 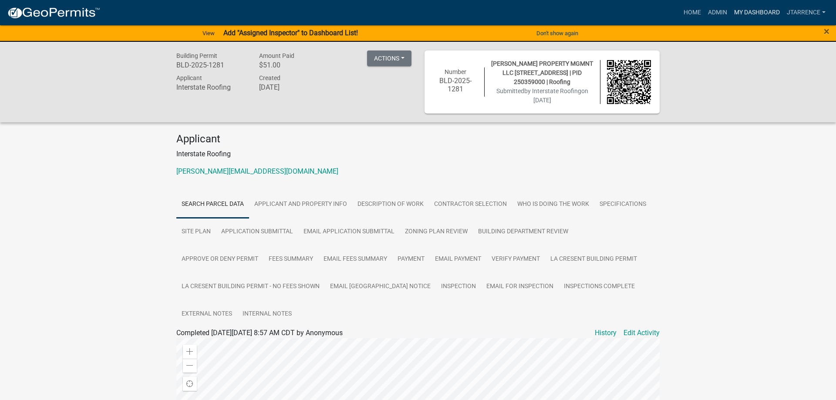 I want to click on strong: Add "Assigned Inspector" to Dashboard List!, so click(x=290, y=33).